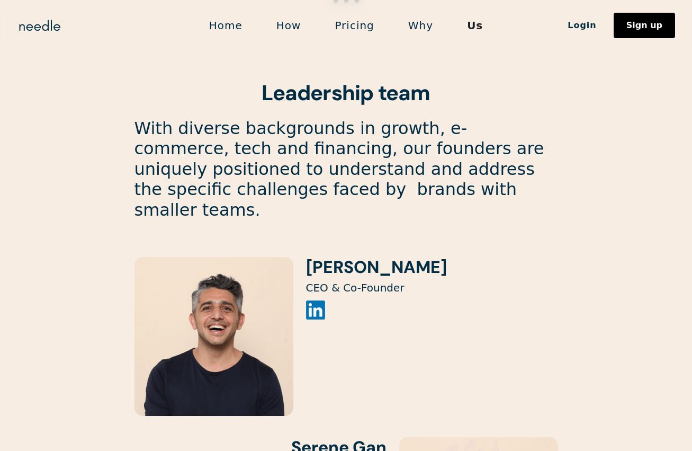  Describe the element at coordinates (475, 25) in the screenshot. I see `a: Us` at that location.